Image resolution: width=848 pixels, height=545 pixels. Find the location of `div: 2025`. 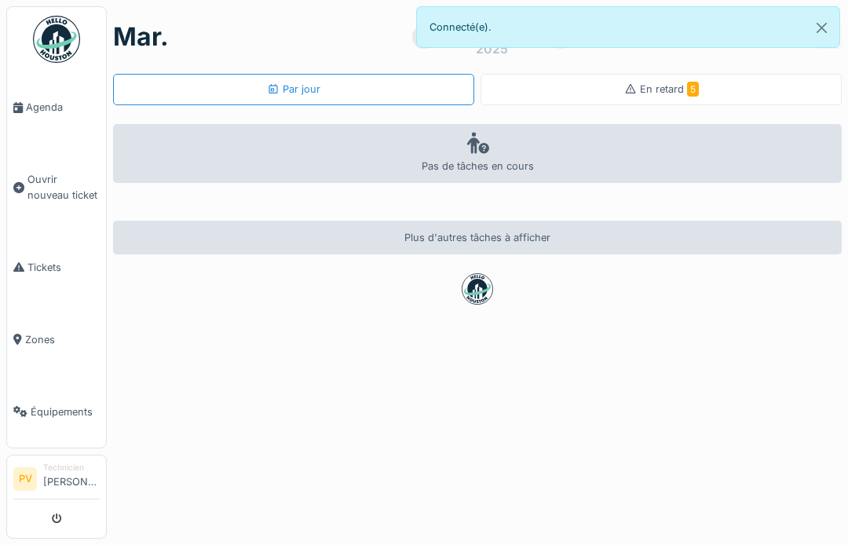

div: 2025 is located at coordinates (492, 49).